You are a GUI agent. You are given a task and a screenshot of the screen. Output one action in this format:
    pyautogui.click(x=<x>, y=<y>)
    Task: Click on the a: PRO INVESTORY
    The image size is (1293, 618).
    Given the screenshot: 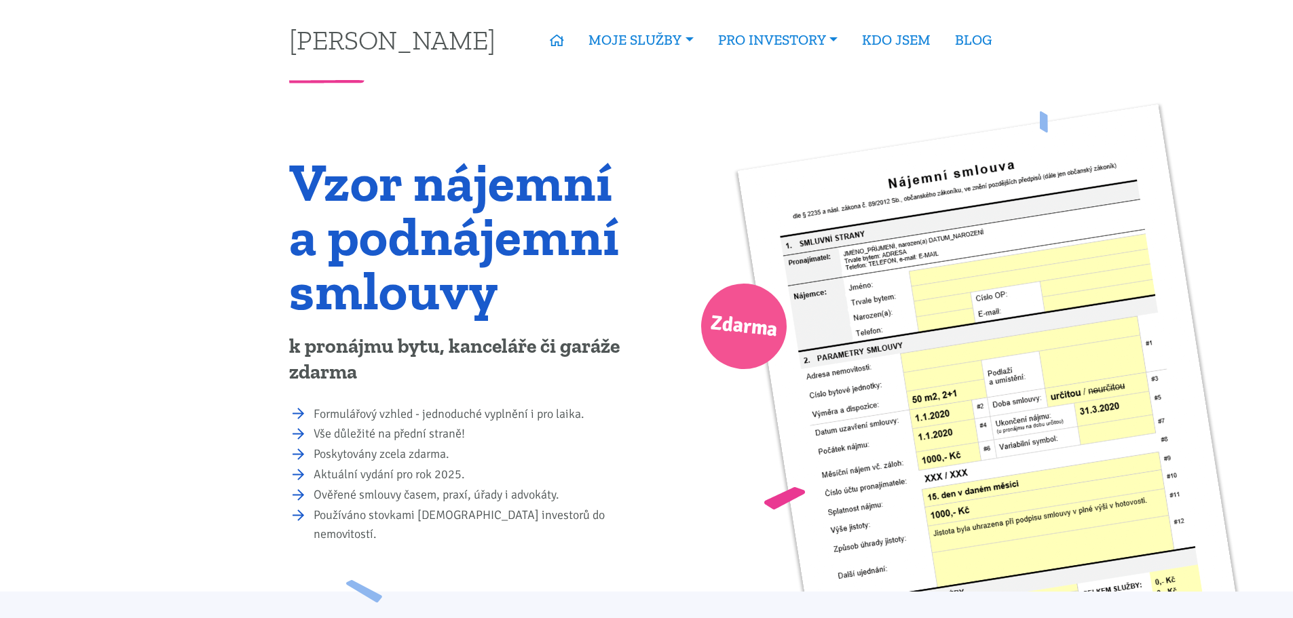 What is the action you would take?
    pyautogui.click(x=778, y=40)
    